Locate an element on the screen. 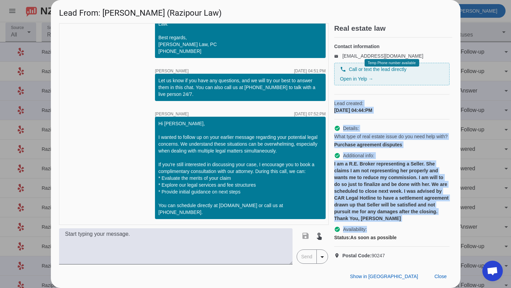 This screenshot has height=288, width=511. span: Temp Phone number available is located at coordinates (391, 63).